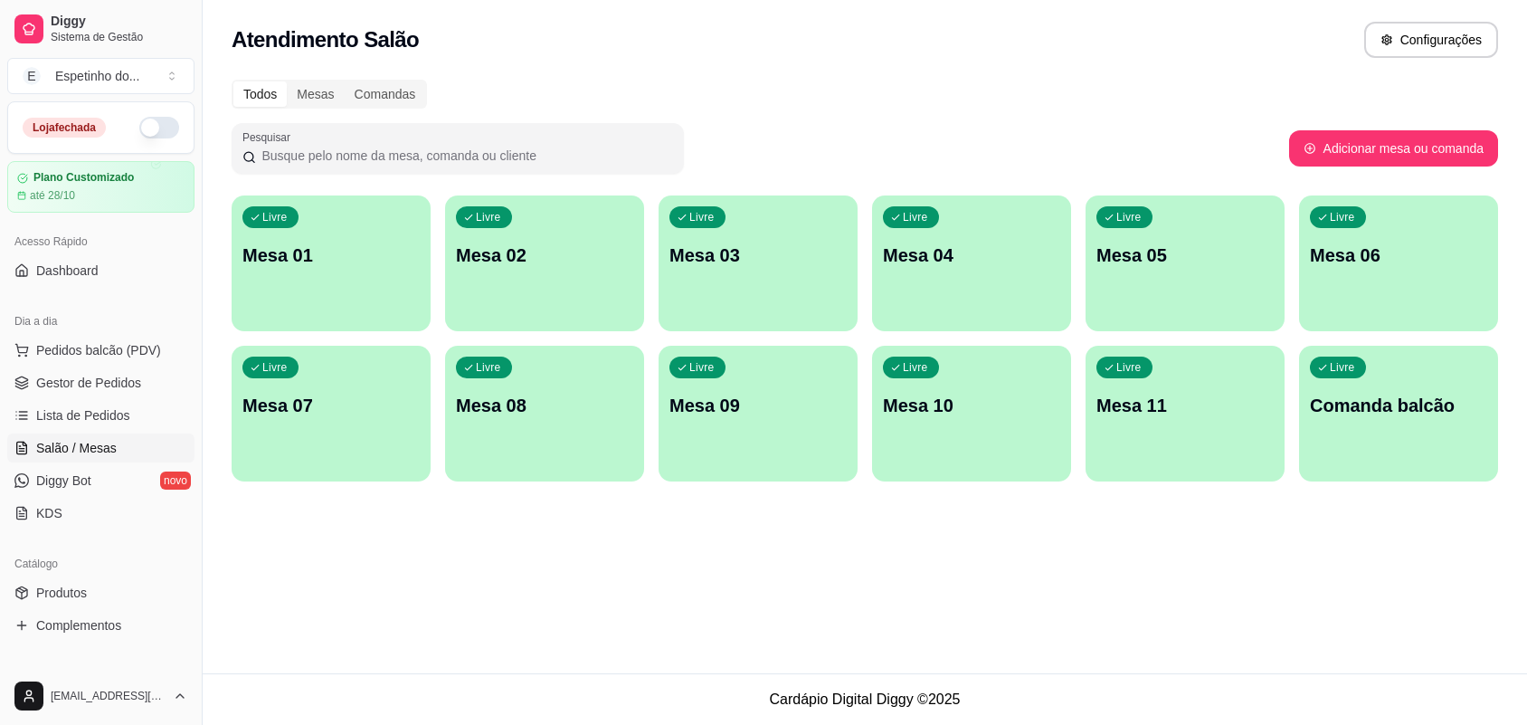  I want to click on h2: Atendimento Salão, so click(325, 40).